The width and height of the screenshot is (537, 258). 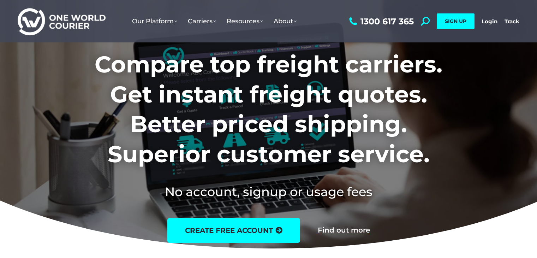 I want to click on img: One World Courier, so click(x=61, y=21).